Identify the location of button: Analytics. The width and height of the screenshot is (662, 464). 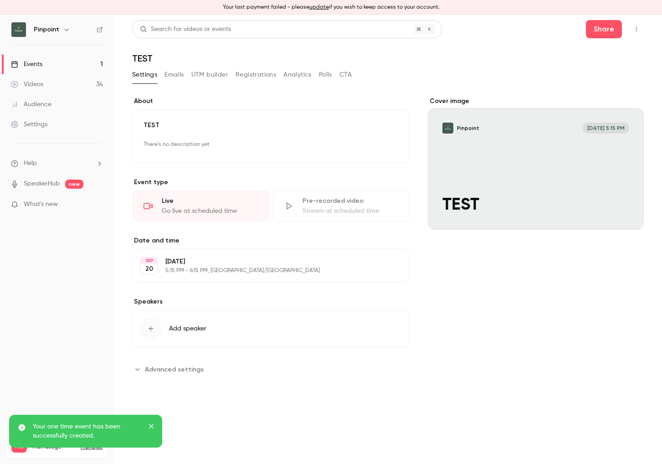
(297, 75).